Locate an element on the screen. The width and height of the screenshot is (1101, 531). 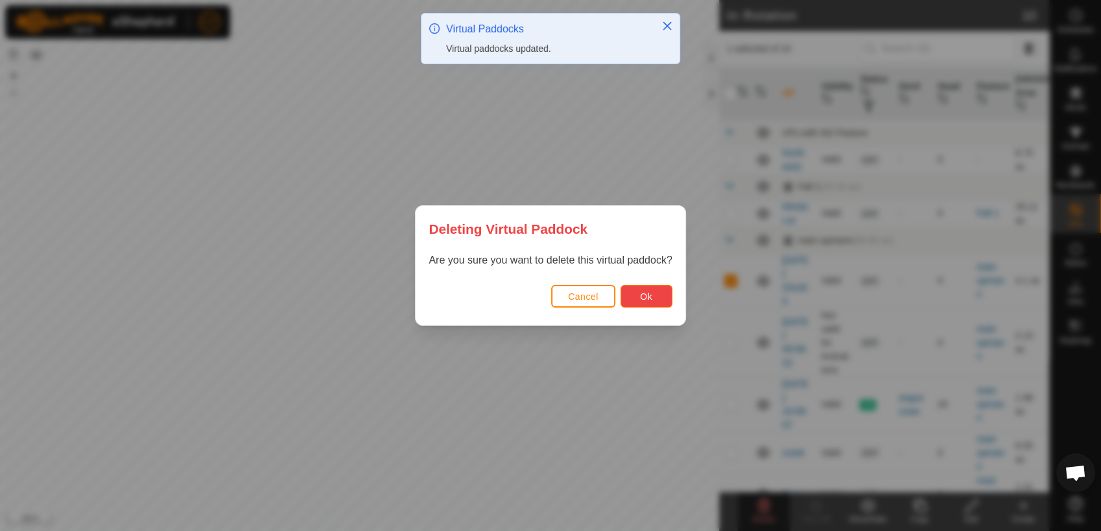
button: Close is located at coordinates (667, 26).